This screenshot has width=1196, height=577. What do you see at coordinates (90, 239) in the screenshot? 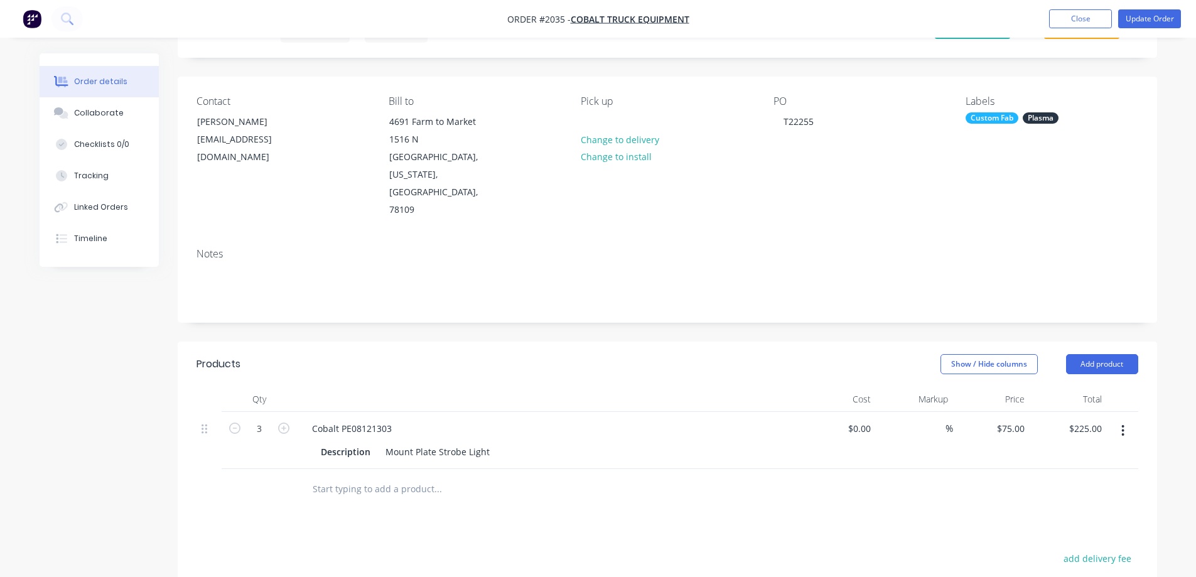
I see `div: Timeline` at bounding box center [90, 239].